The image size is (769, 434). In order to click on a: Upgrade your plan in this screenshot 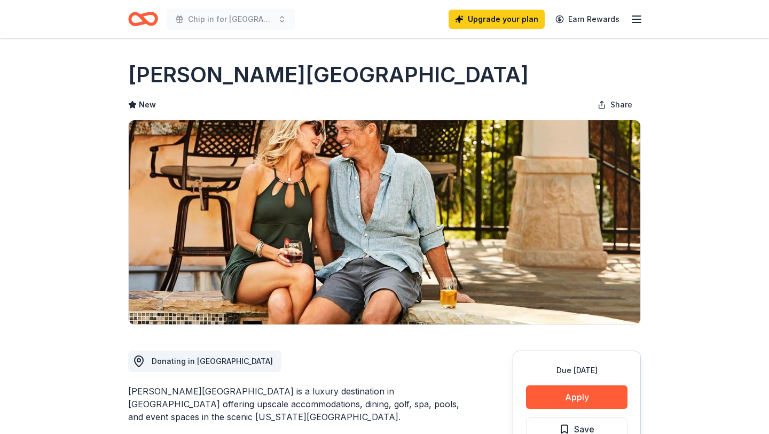, I will do `click(497, 19)`.